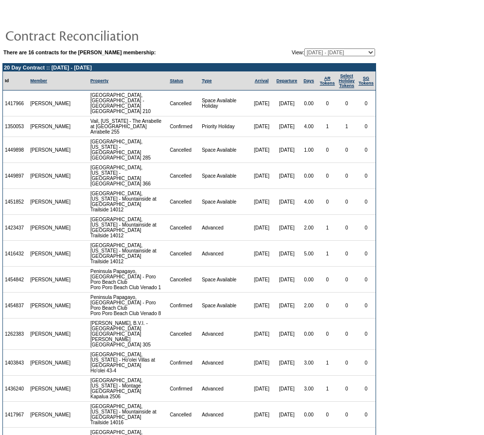 Image resolution: width=484 pixels, height=435 pixels. What do you see at coordinates (347, 81) in the screenshot?
I see `a: Select HolidayTokens` at bounding box center [347, 81].